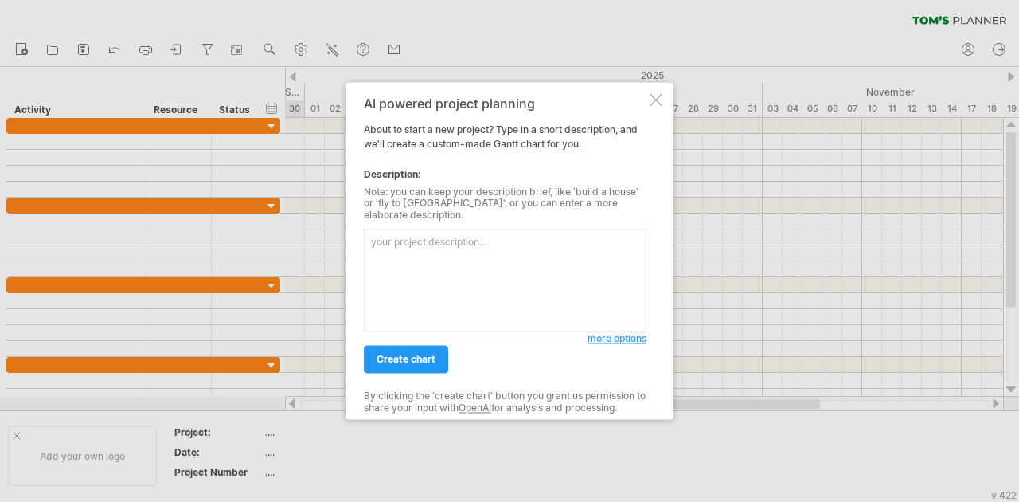  Describe the element at coordinates (617, 338) in the screenshot. I see `span: more options` at that location.